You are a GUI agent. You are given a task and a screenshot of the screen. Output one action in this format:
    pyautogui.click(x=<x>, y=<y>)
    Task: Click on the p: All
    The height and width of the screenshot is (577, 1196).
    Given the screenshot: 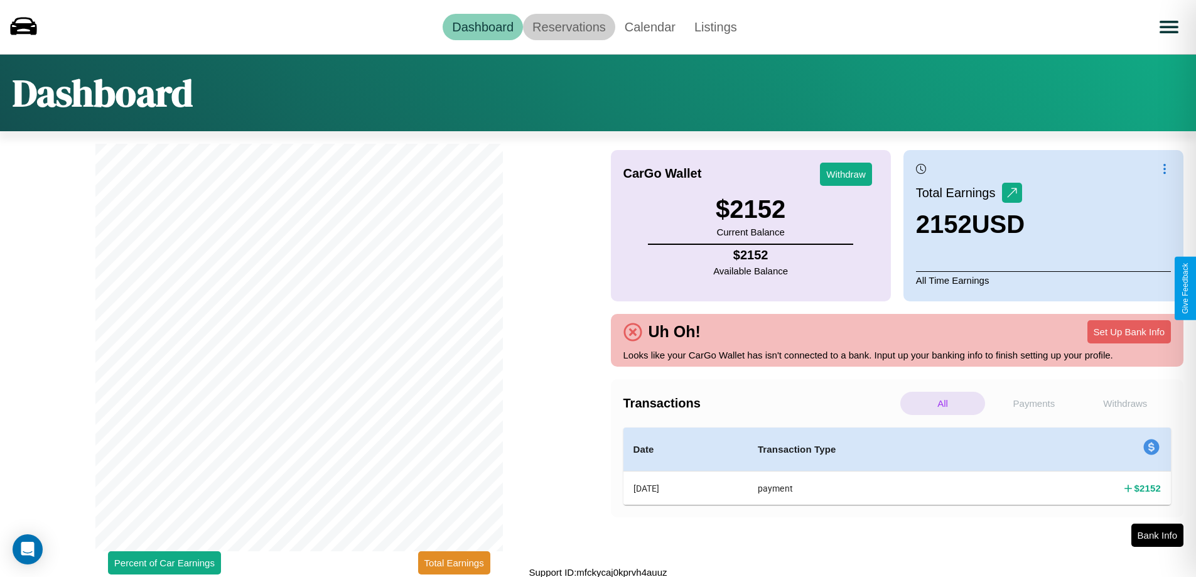 What is the action you would take?
    pyautogui.click(x=942, y=403)
    